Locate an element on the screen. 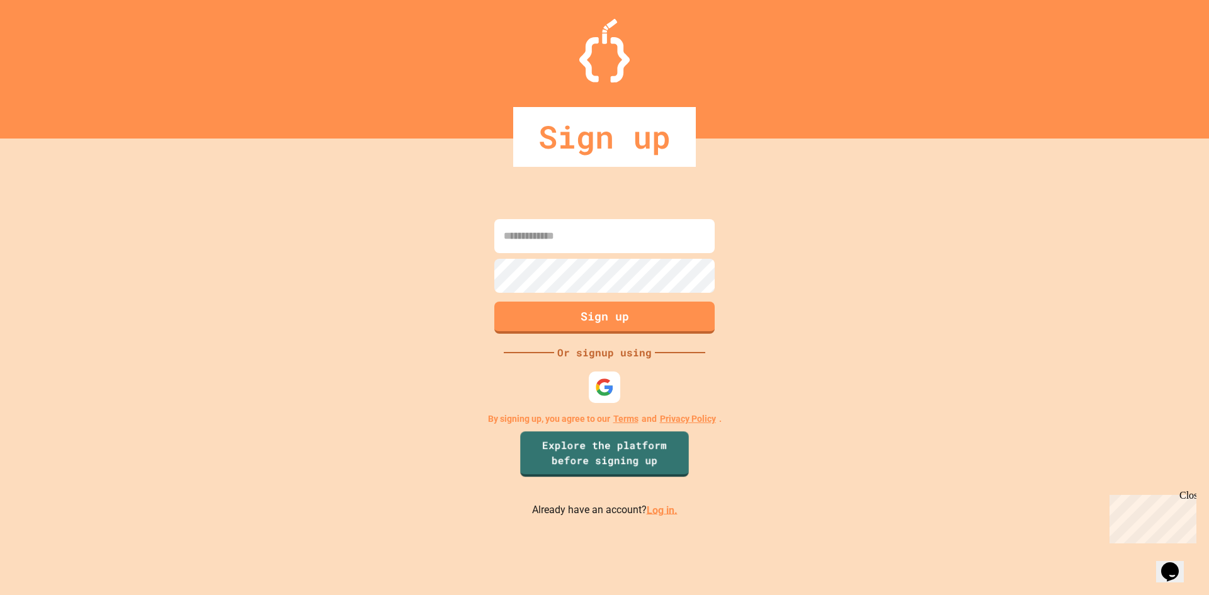 The height and width of the screenshot is (595, 1209). a: Explore the platform before signing up is located at coordinates (604, 454).